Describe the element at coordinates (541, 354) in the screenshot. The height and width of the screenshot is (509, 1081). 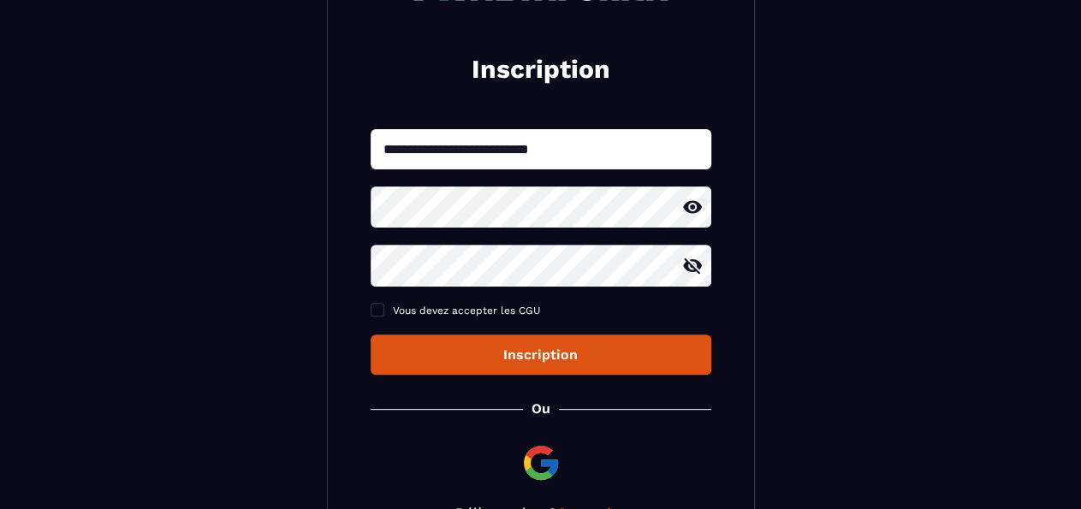
I see `button: Inscription` at that location.